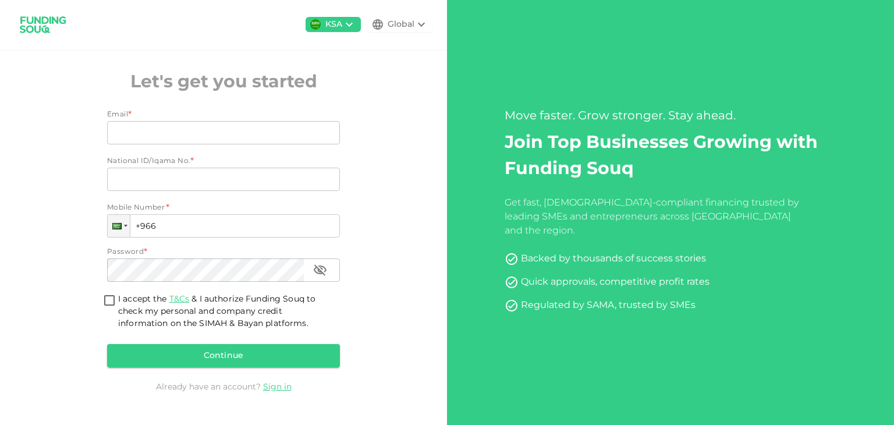 The height and width of the screenshot is (425, 894). What do you see at coordinates (217, 311) in the screenshot?
I see `span: I accept the` at bounding box center [217, 311].